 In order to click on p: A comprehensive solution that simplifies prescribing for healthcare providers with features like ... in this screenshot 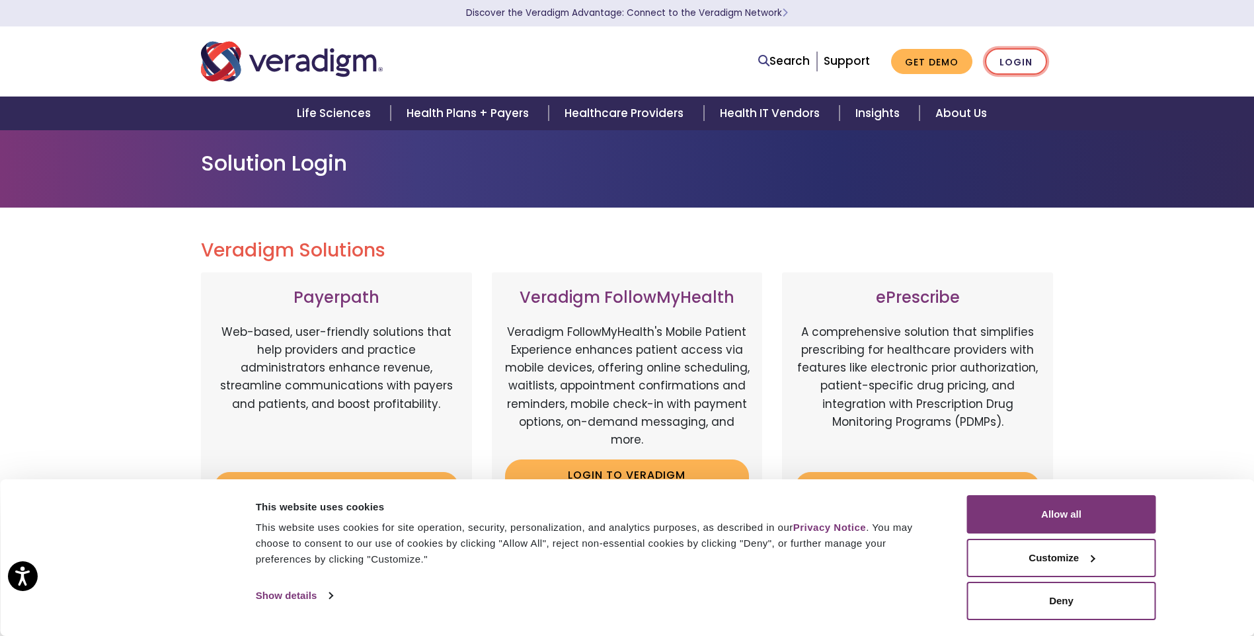, I will do `click(918, 393)`.